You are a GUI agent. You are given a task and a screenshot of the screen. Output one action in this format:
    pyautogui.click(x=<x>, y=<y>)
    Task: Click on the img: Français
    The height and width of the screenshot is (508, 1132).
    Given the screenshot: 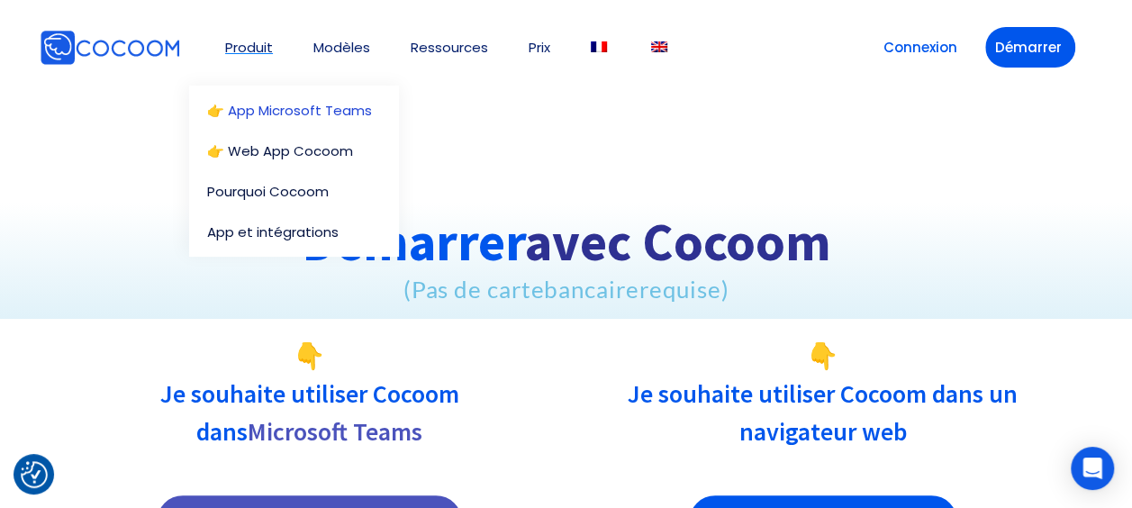 What is the action you would take?
    pyautogui.click(x=599, y=47)
    